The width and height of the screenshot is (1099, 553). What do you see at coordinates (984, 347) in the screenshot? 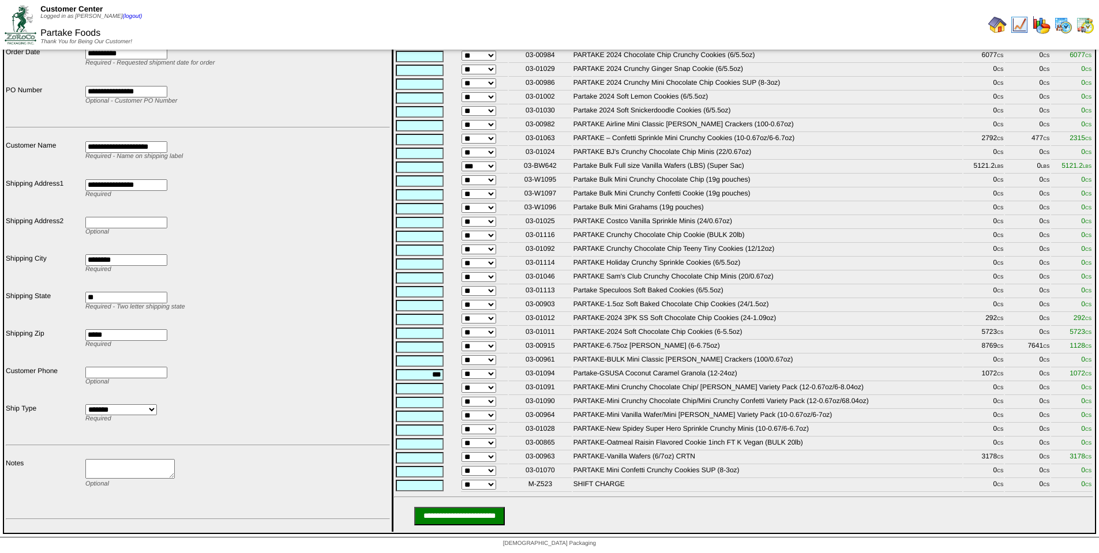
I see `td: 8769` at bounding box center [984, 347].